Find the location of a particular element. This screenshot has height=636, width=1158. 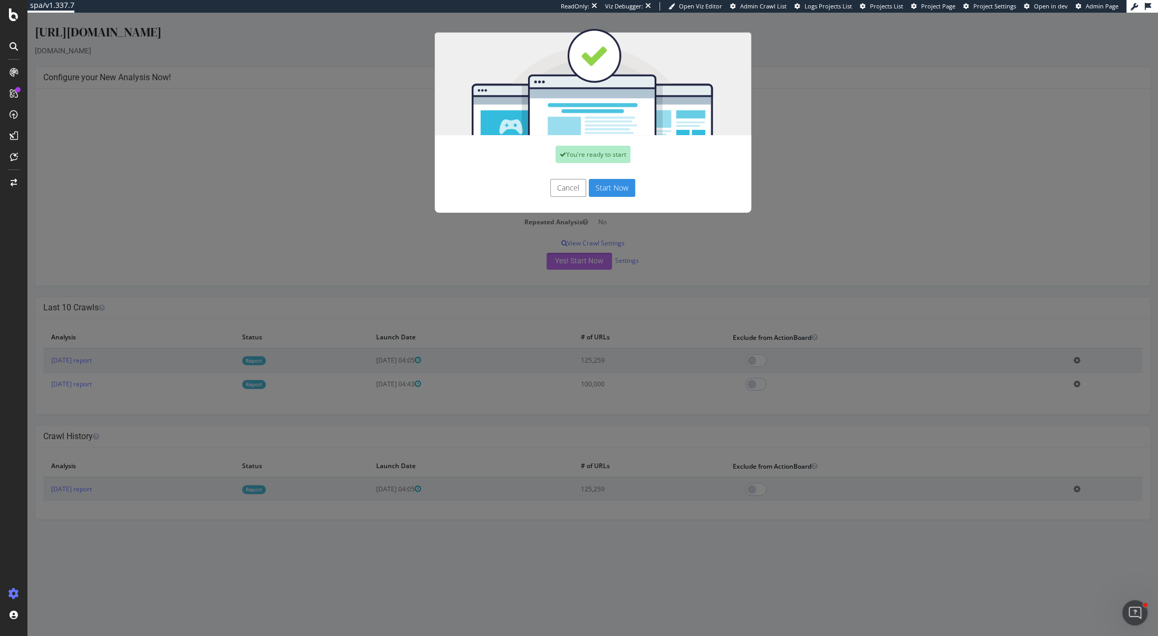

a: Project Settings is located at coordinates (990, 6).